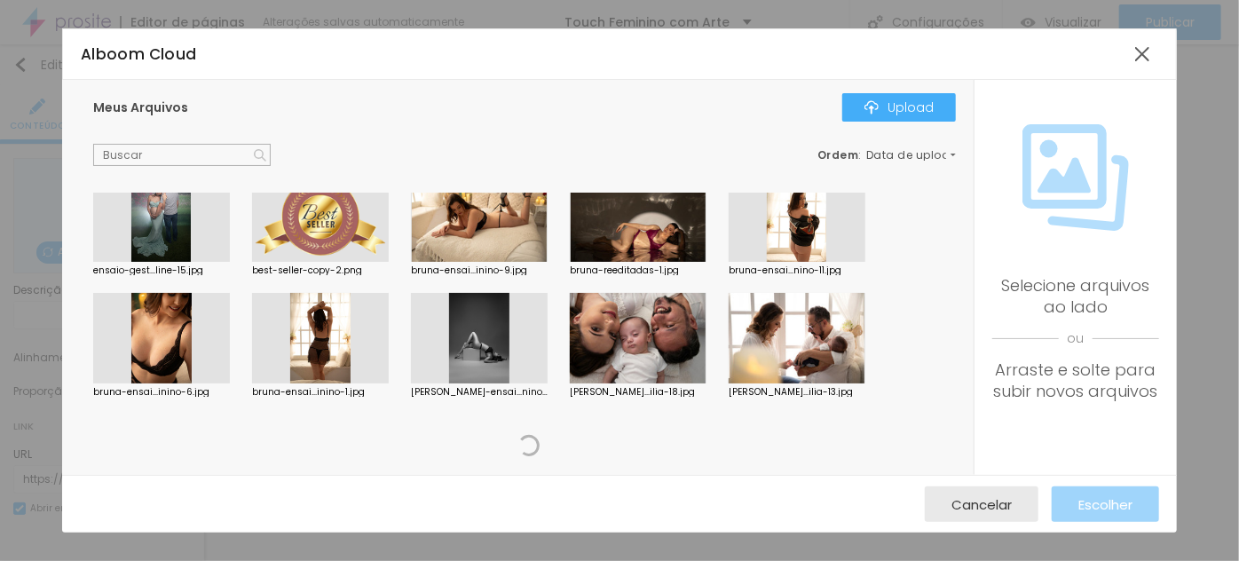 This screenshot has height=561, width=1239. What do you see at coordinates (320, 271) in the screenshot?
I see `div: best-seller-copy-2.png` at bounding box center [320, 271].